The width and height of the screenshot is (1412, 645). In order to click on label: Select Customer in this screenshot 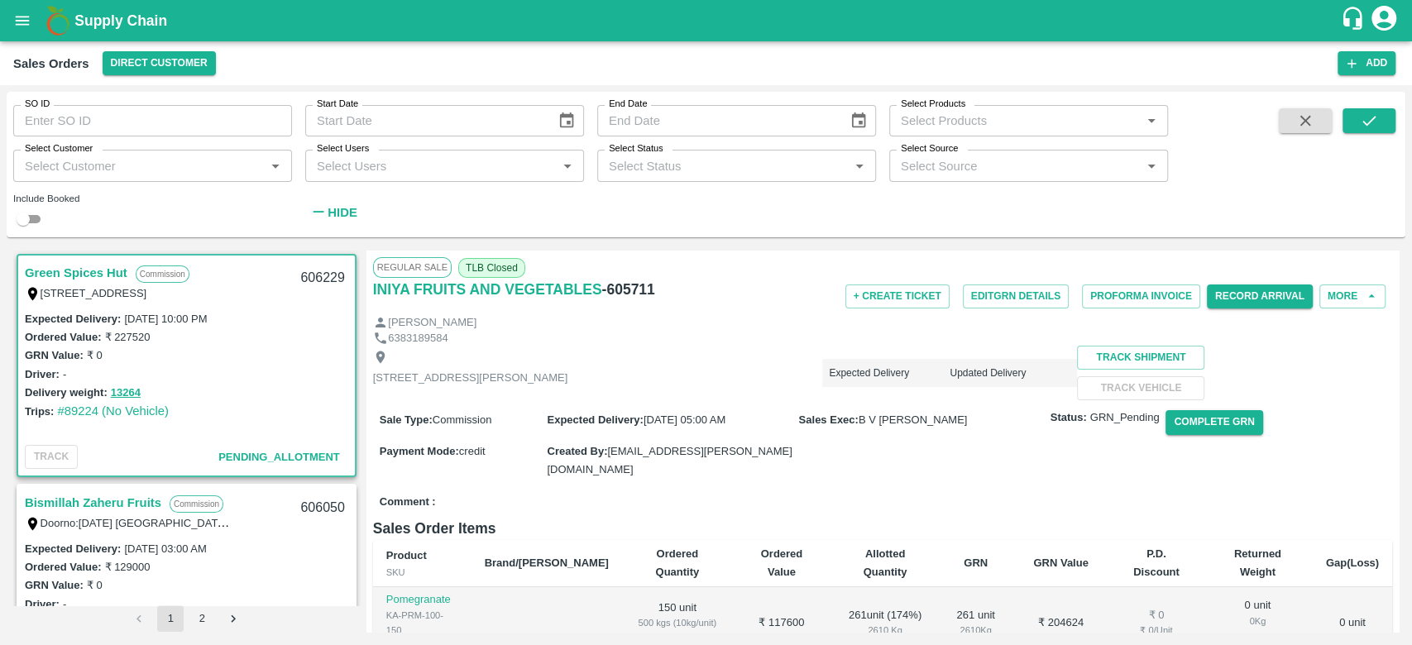, I will do `click(59, 149)`.